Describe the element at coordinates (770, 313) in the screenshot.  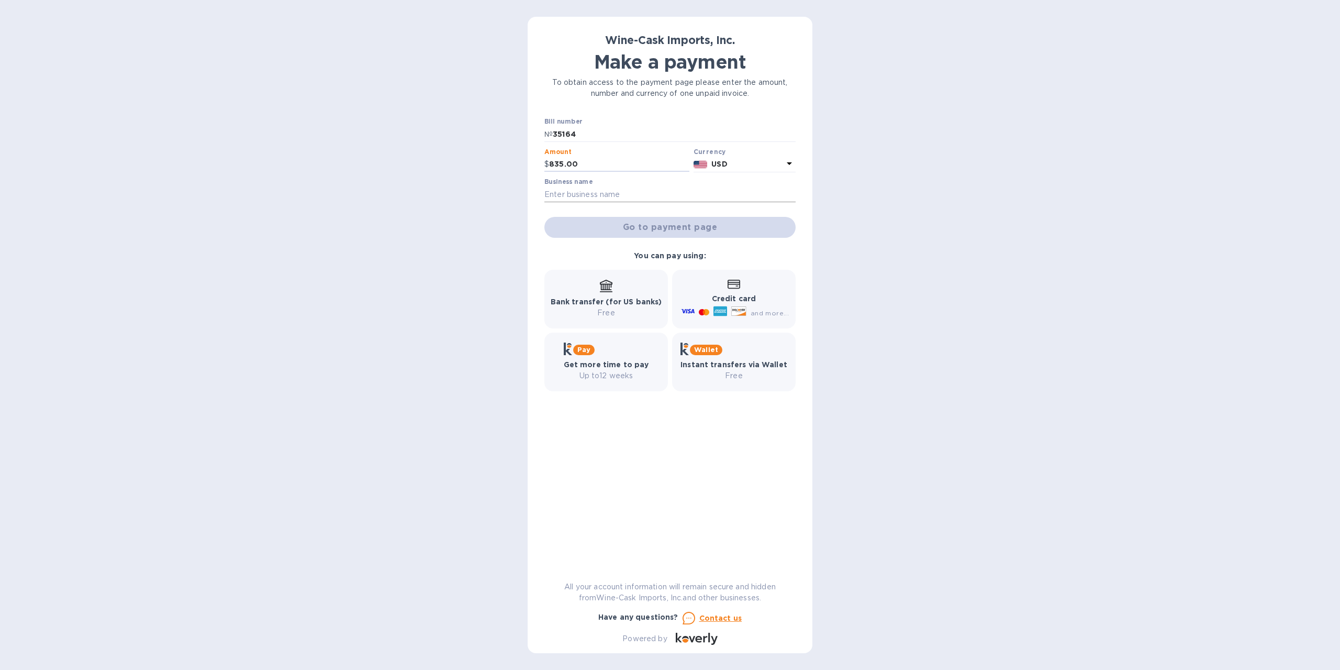
I see `span: and more...` at that location.